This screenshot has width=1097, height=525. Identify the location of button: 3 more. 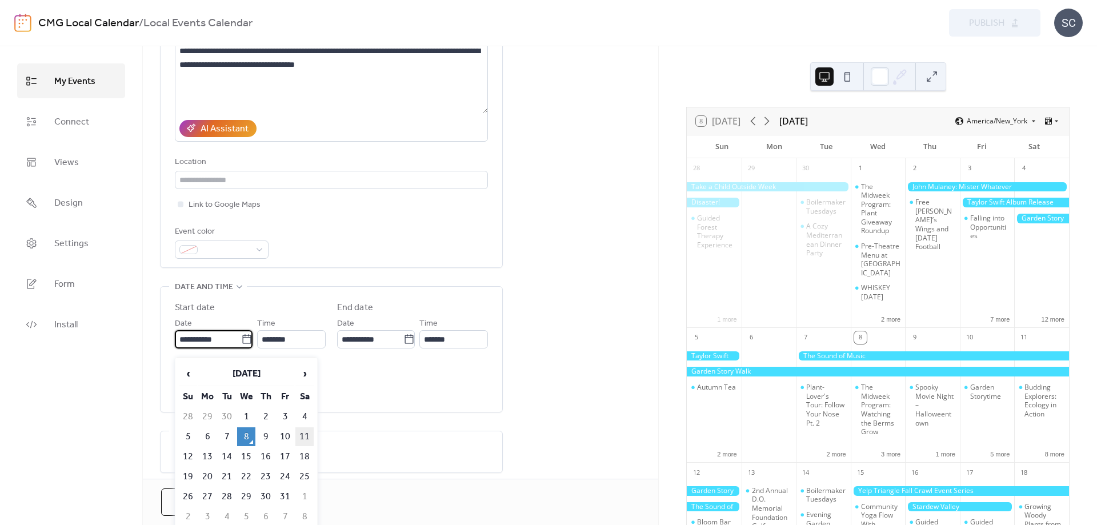
(891, 453).